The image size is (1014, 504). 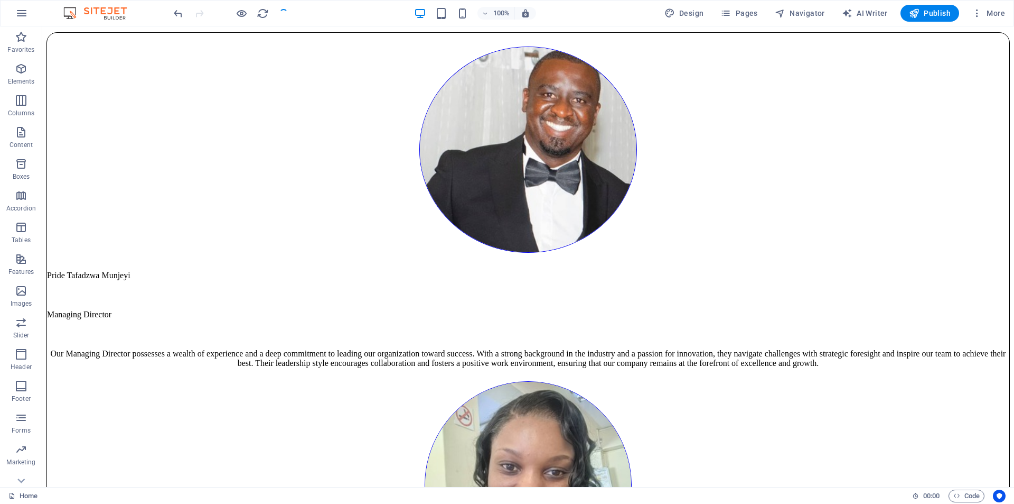 What do you see at coordinates (21, 145) in the screenshot?
I see `p: Content` at bounding box center [21, 145].